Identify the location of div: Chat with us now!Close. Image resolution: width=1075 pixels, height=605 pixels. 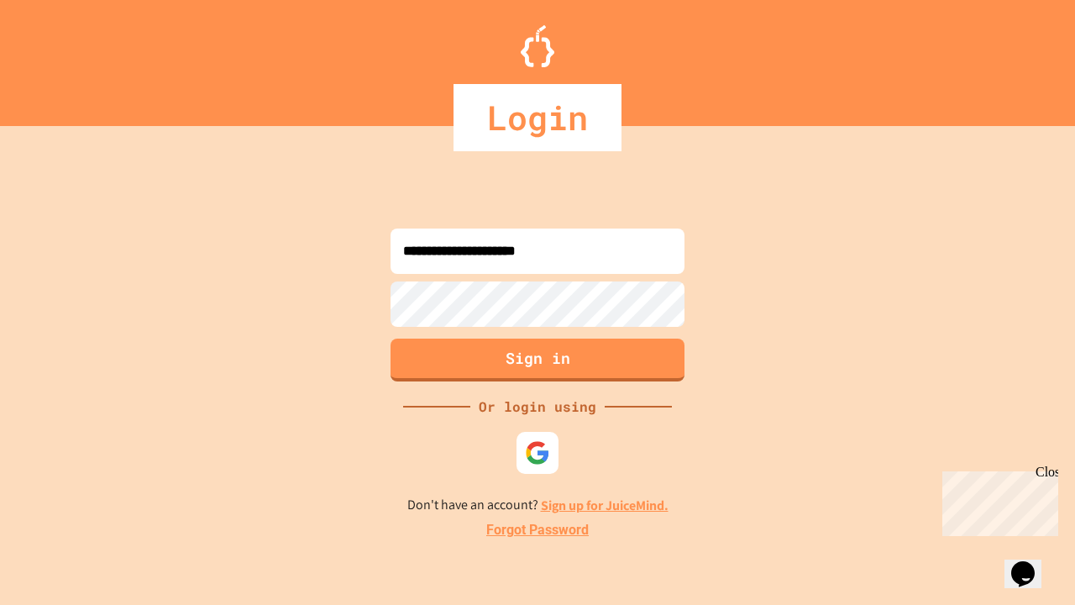
(61, 56).